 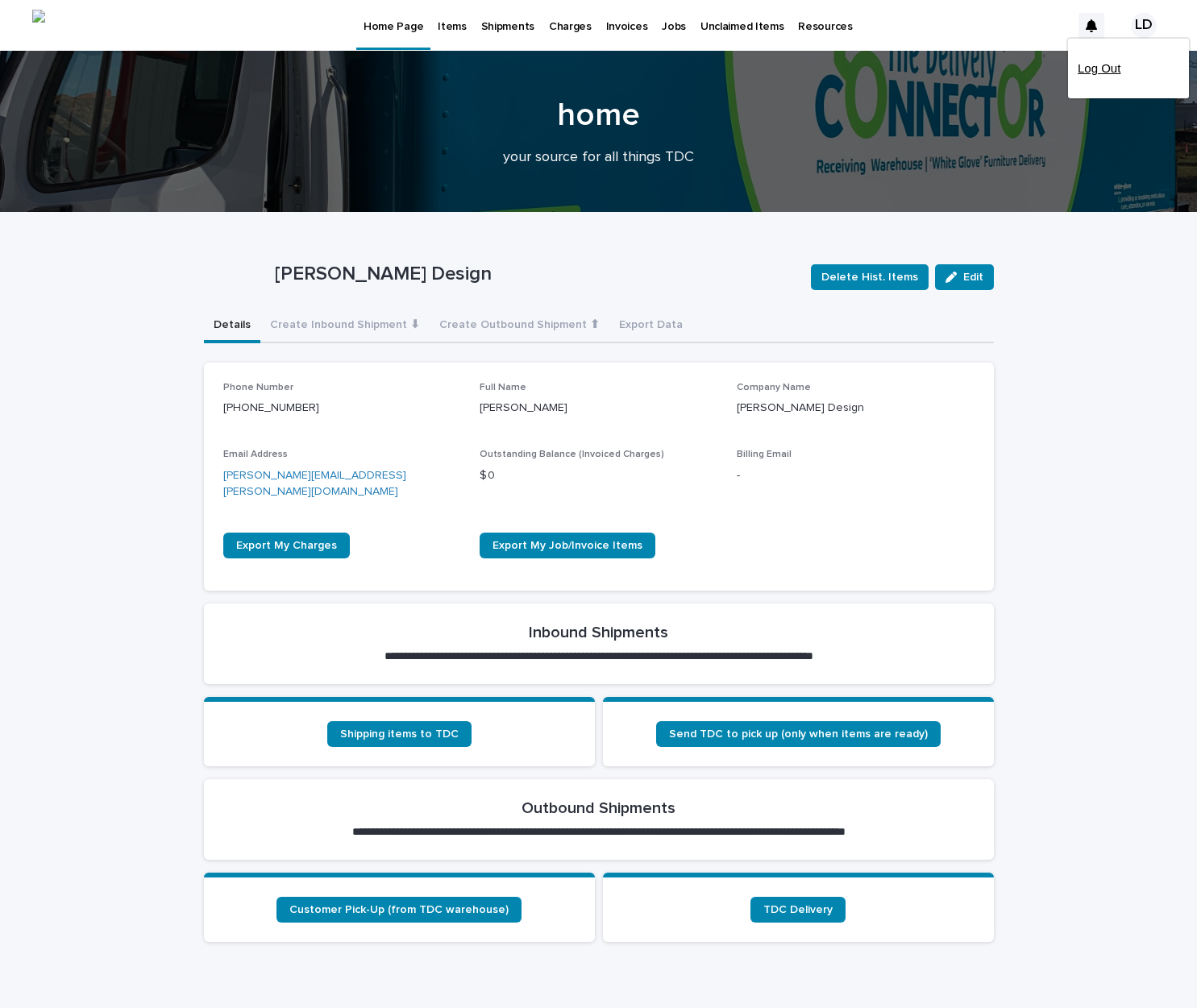 I want to click on span: Shipping items to TDC, so click(x=399, y=734).